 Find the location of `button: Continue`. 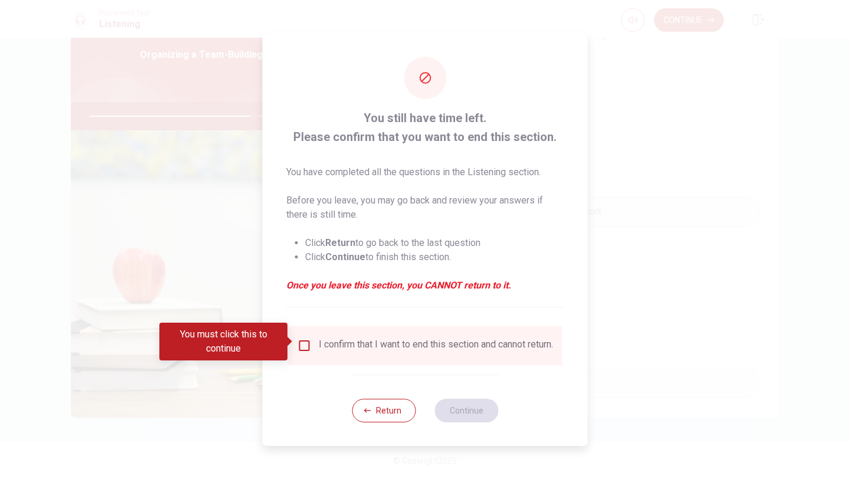

button: Continue is located at coordinates (466, 411).